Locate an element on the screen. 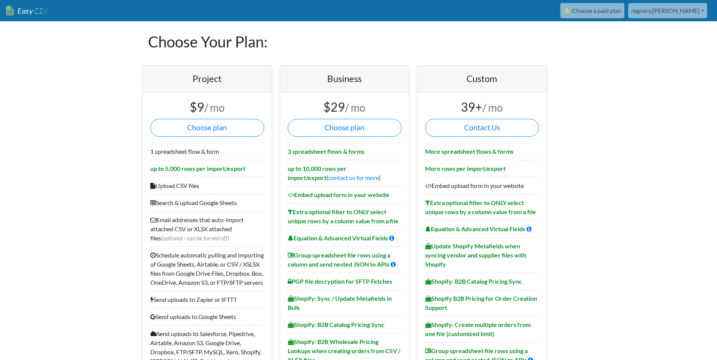 The width and height of the screenshot is (717, 360). h4: Project is located at coordinates (207, 79).